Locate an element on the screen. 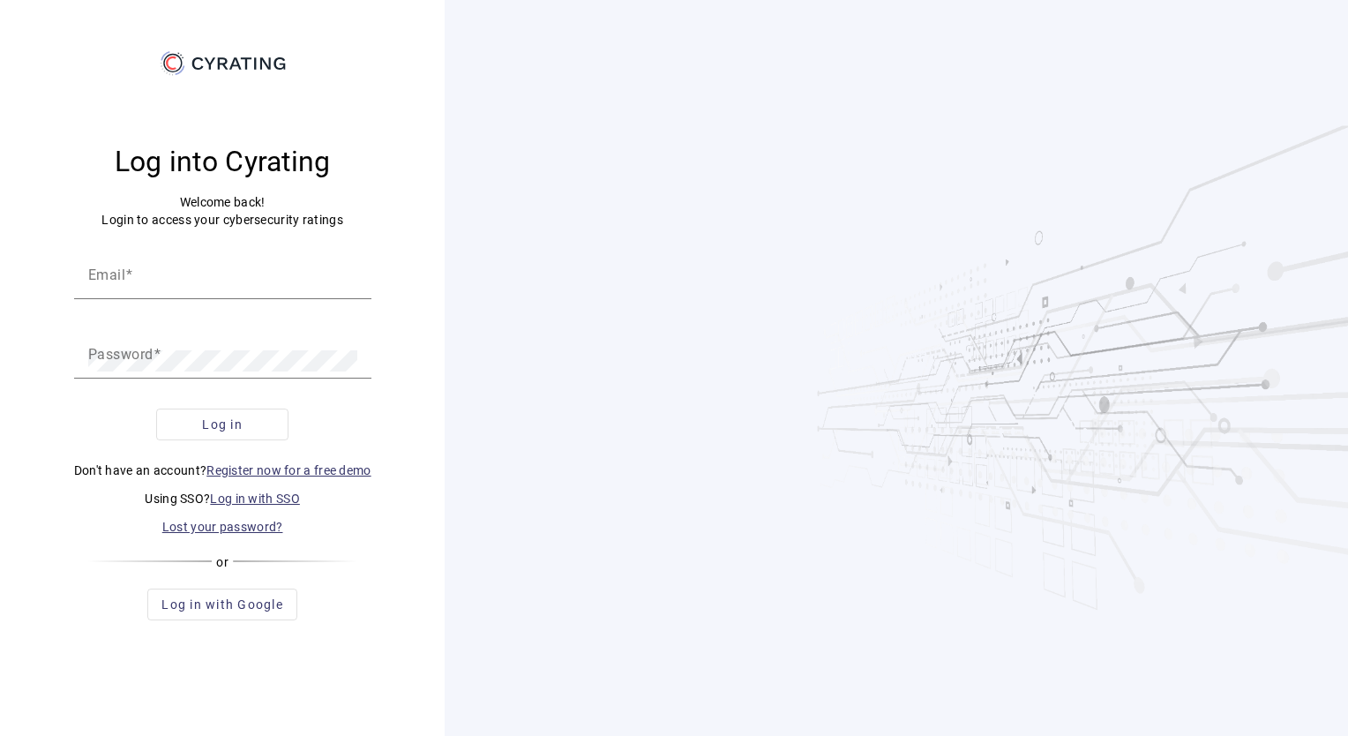 Image resolution: width=1348 pixels, height=736 pixels. a: Lost your password? is located at coordinates (222, 527).